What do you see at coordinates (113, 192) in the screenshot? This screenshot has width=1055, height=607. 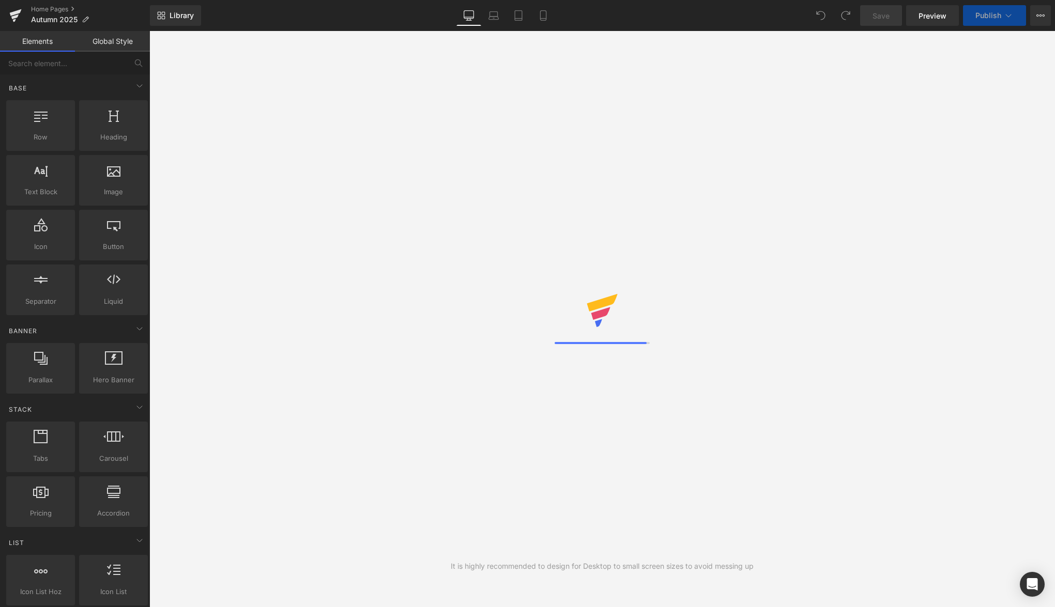 I see `span: Image` at bounding box center [113, 192].